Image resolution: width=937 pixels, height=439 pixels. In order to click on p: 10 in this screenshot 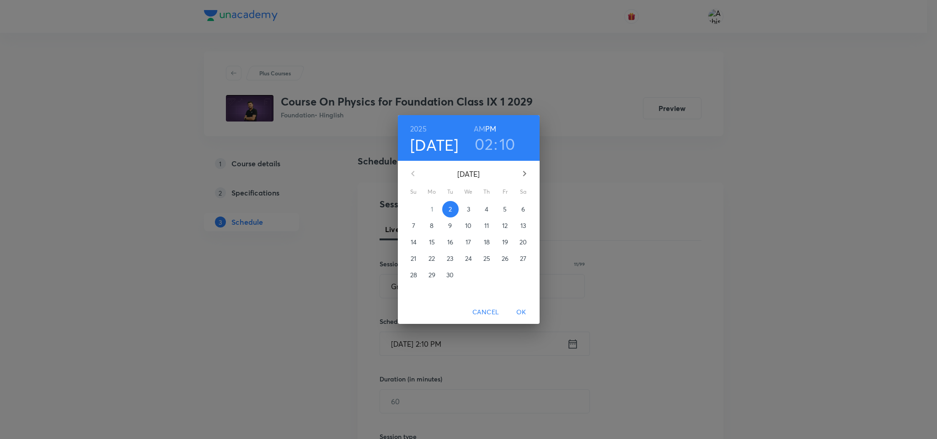, I will do `click(468, 226)`.